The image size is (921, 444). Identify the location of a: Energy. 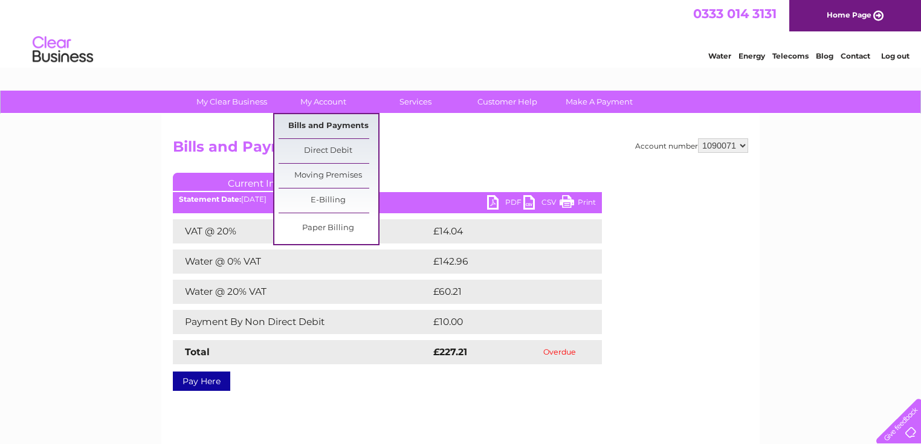
(752, 56).